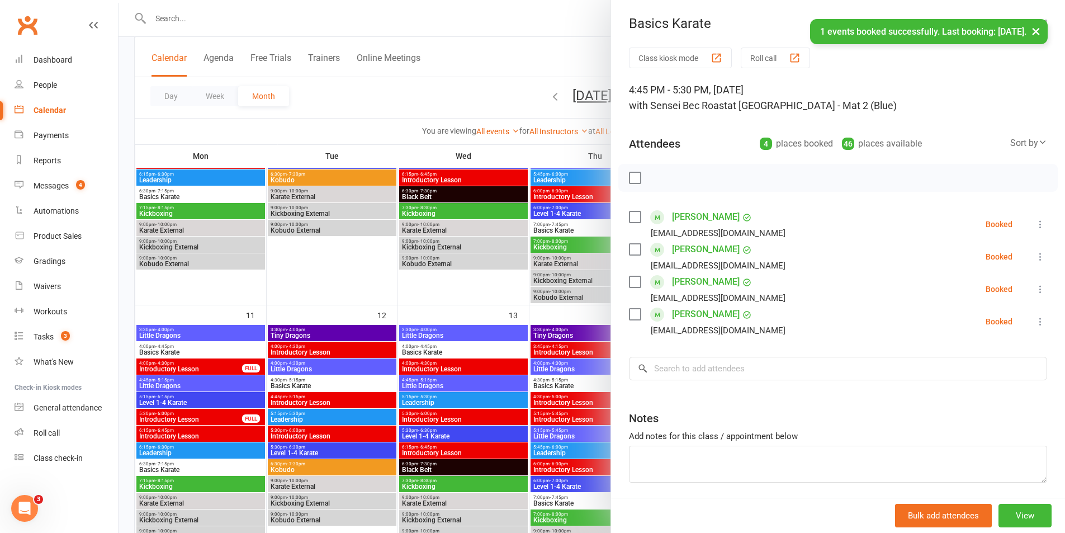 This screenshot has width=1065, height=533. Describe the element at coordinates (838, 436) in the screenshot. I see `div: Add notes for this class / appointment below` at that location.